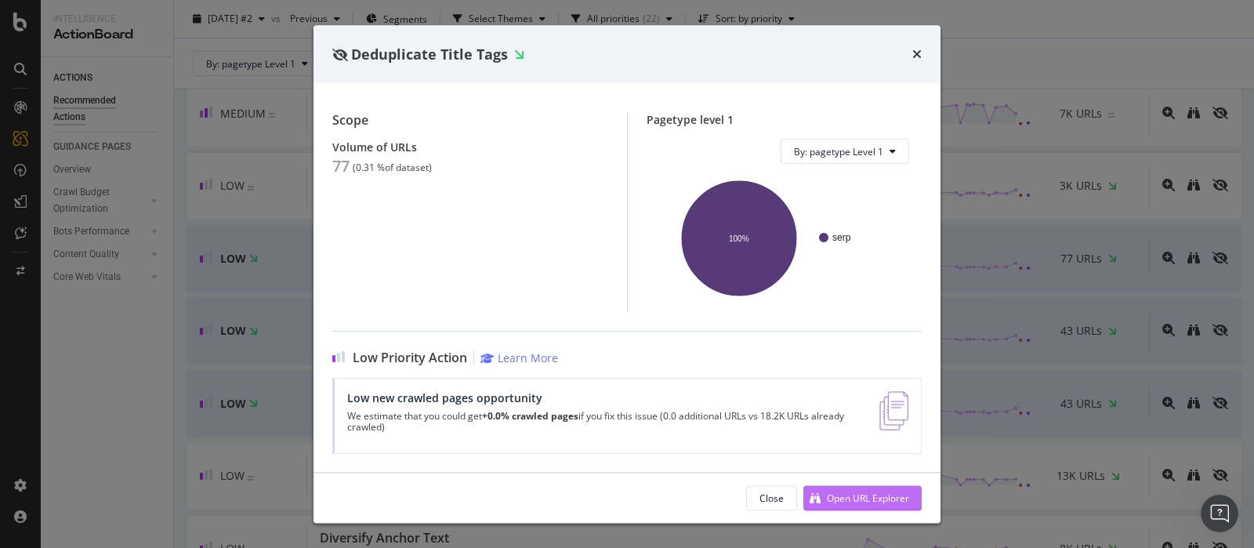 The width and height of the screenshot is (1254, 548). What do you see at coordinates (603, 422) in the screenshot?
I see `p: We estimate that you could get if you fix this issue (0.0 additional URLs vs 18.2K URLs already c...` at bounding box center [603, 422].